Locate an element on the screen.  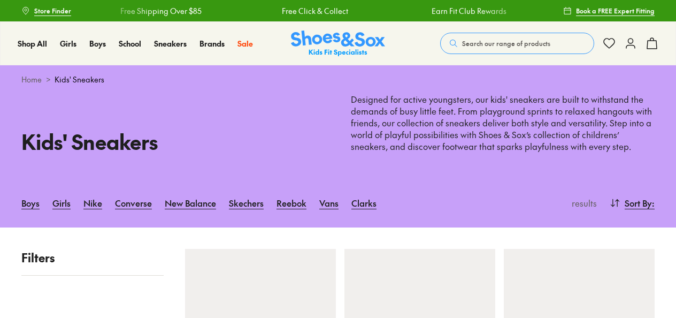
a: Sneakers is located at coordinates (170, 43).